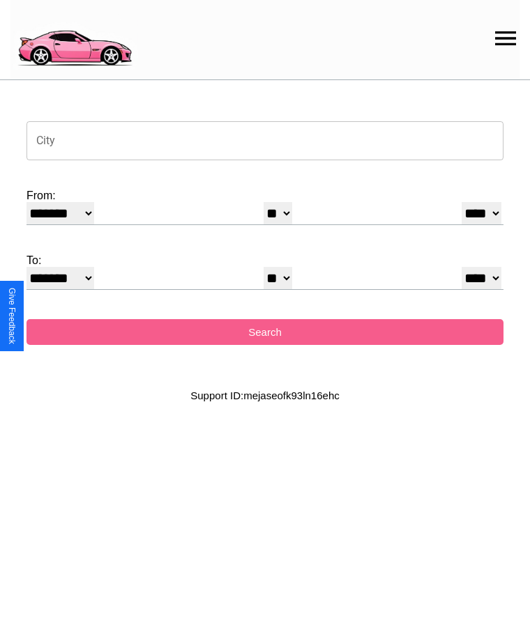  Describe the element at coordinates (12, 316) in the screenshot. I see `div: Give Feedback` at that location.